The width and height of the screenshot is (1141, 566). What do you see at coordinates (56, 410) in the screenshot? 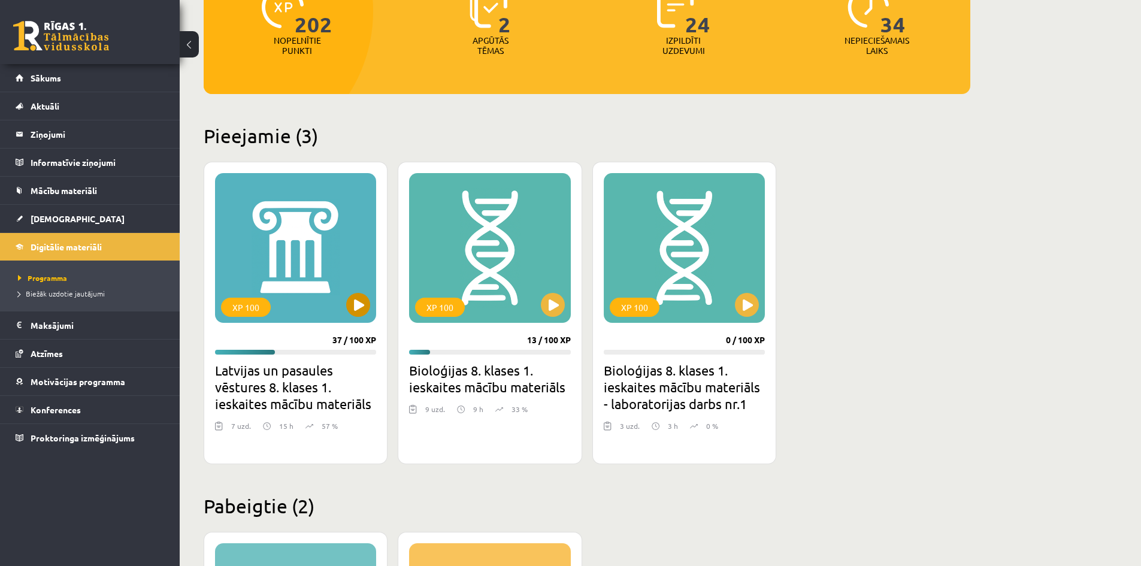
I see `span: Konferences` at bounding box center [56, 410].